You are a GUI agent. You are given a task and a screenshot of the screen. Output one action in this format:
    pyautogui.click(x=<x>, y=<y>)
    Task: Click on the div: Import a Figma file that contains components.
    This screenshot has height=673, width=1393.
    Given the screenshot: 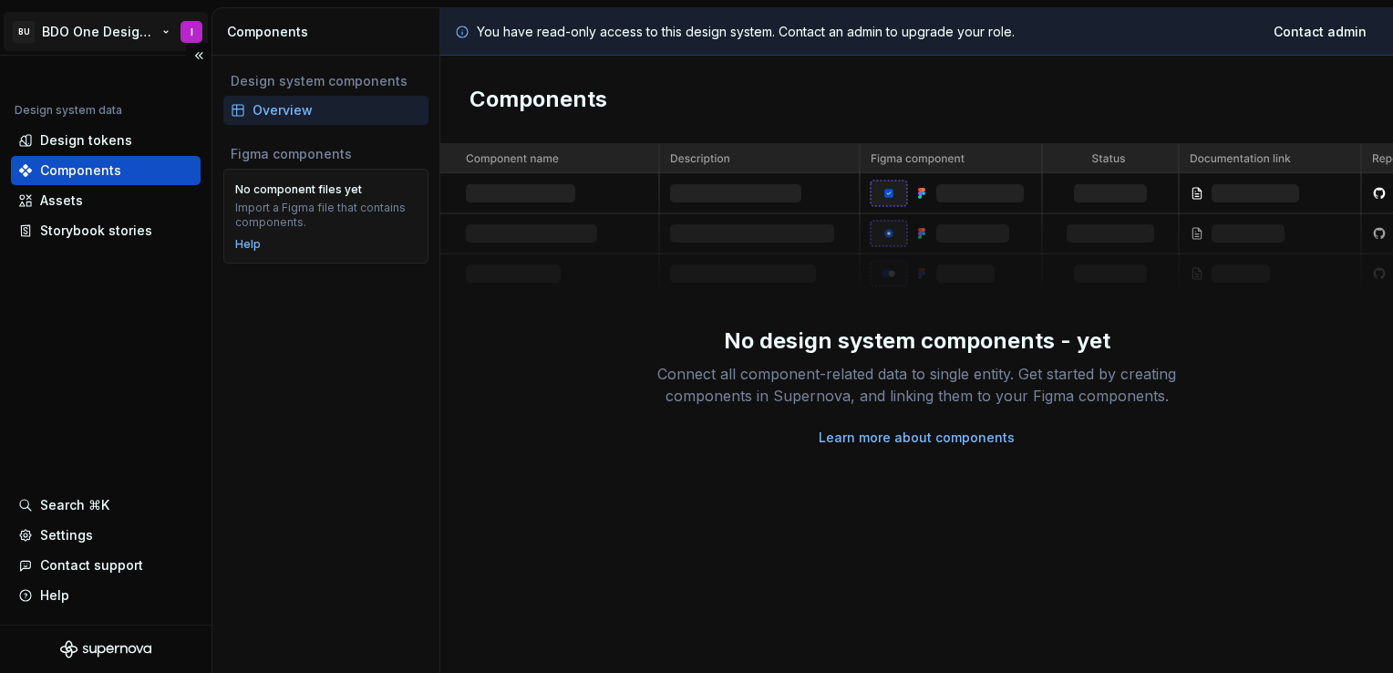 What is the action you would take?
    pyautogui.click(x=325, y=215)
    